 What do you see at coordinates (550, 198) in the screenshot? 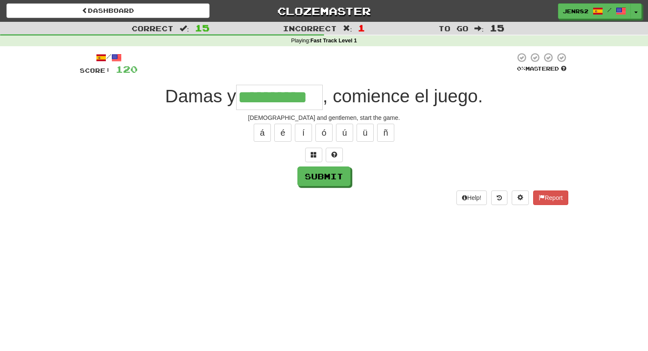
I see `button: Report` at bounding box center [550, 198].